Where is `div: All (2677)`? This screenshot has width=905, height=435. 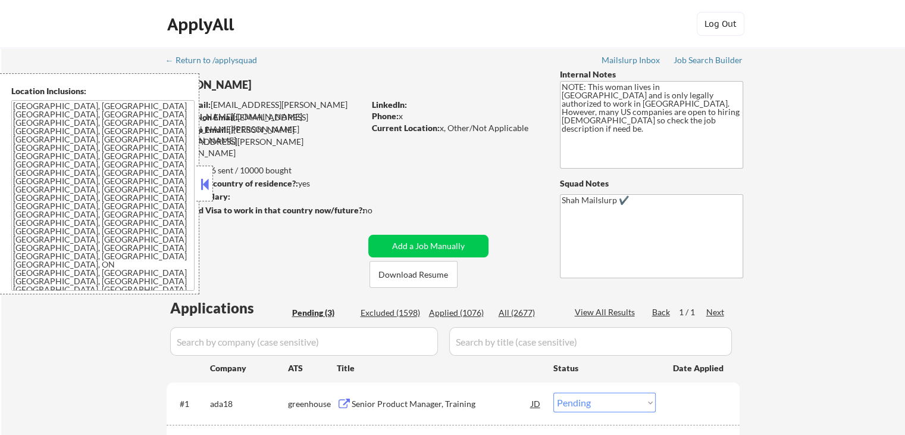
div: All (2677) is located at coordinates (529, 313).